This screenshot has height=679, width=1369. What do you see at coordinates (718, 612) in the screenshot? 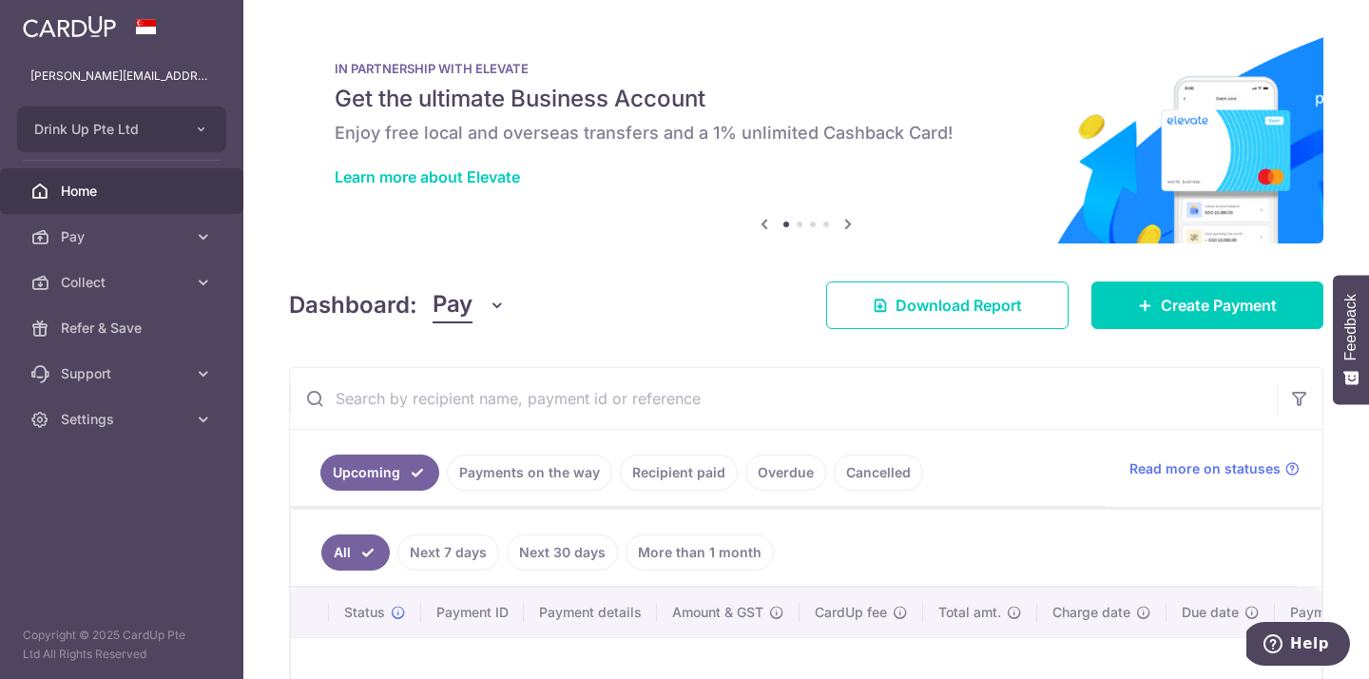
I see `span: Amount & GST` at bounding box center [718, 612].